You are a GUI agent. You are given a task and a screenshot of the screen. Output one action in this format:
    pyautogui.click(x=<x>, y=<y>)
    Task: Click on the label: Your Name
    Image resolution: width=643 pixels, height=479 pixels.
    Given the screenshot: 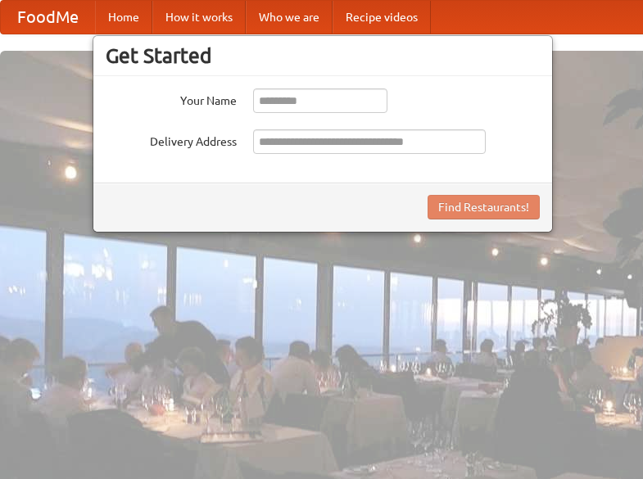 What is the action you would take?
    pyautogui.click(x=171, y=98)
    